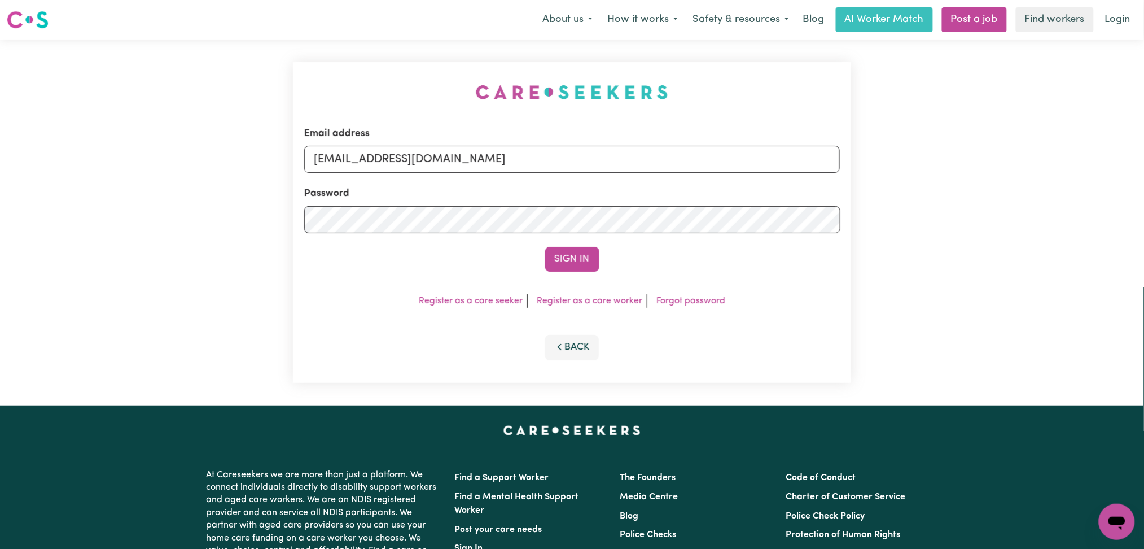 The height and width of the screenshot is (549, 1144). Describe the element at coordinates (648, 478) in the screenshot. I see `a: The Founders` at that location.